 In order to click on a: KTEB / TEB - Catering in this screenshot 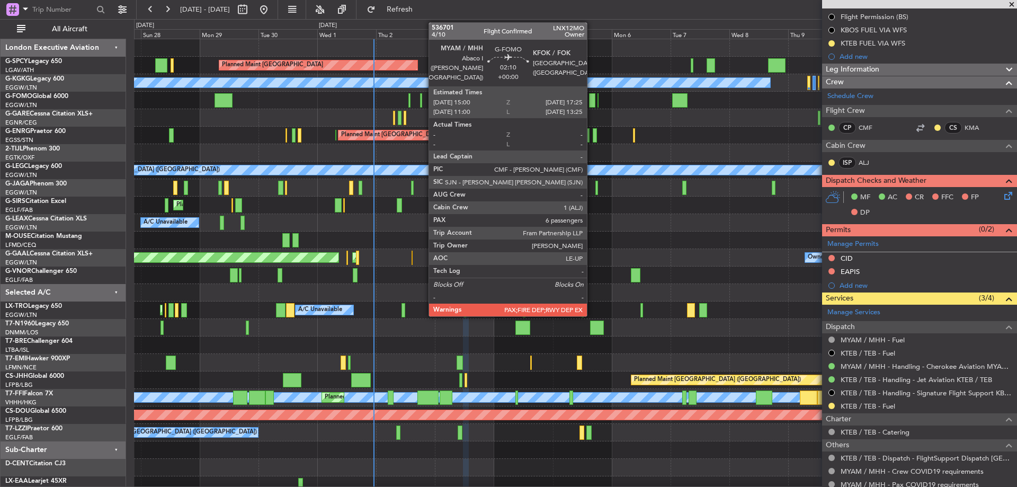, I will do `click(875, 432)`.